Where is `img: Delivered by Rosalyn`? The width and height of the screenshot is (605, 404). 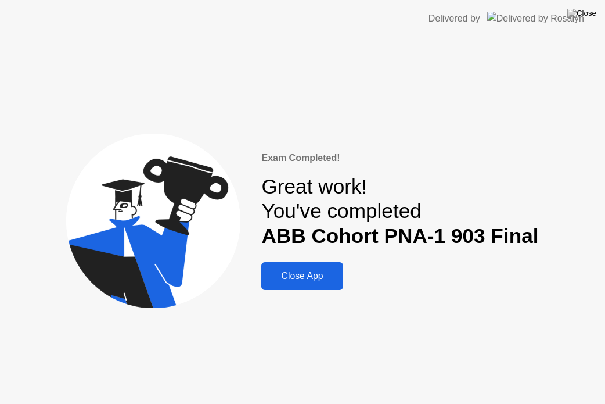
img: Delivered by Rosalyn is located at coordinates (535, 18).